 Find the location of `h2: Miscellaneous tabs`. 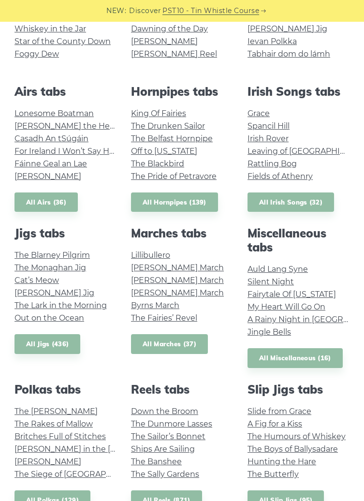

h2: Miscellaneous tabs is located at coordinates (298, 240).